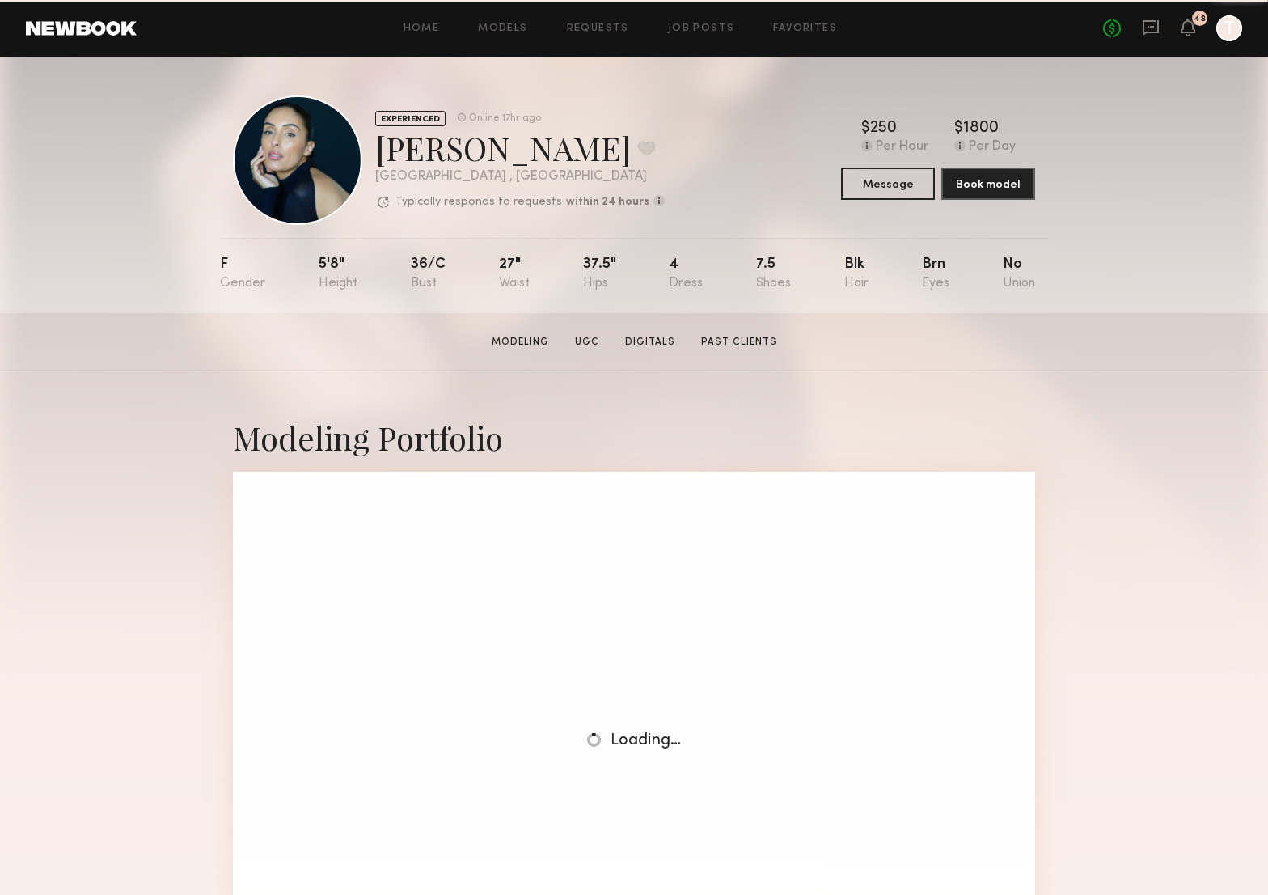  What do you see at coordinates (989, 184) in the screenshot?
I see `a: Book model` at bounding box center [989, 184].